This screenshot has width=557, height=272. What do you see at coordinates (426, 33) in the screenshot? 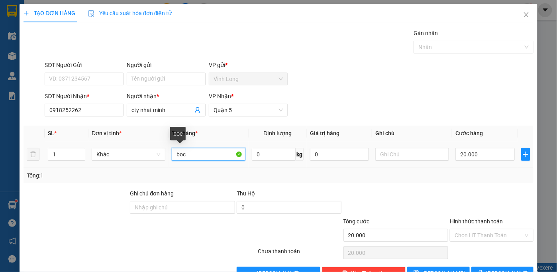
I see `label: Gán nhãn` at bounding box center [426, 33].